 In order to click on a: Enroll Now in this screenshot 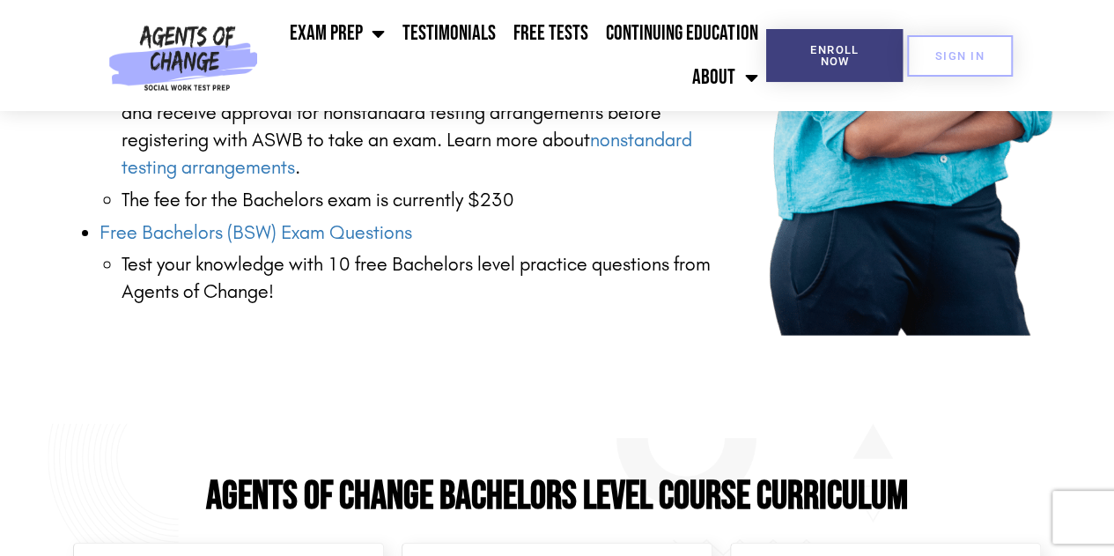, I will do `click(834, 55)`.